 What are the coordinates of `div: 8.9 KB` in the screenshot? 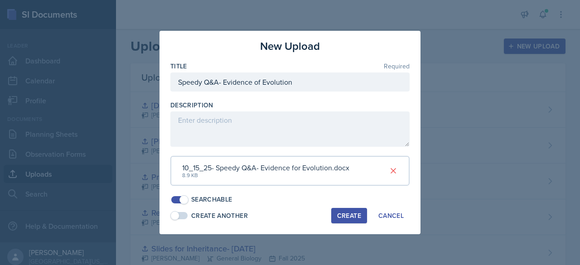 It's located at (265, 175).